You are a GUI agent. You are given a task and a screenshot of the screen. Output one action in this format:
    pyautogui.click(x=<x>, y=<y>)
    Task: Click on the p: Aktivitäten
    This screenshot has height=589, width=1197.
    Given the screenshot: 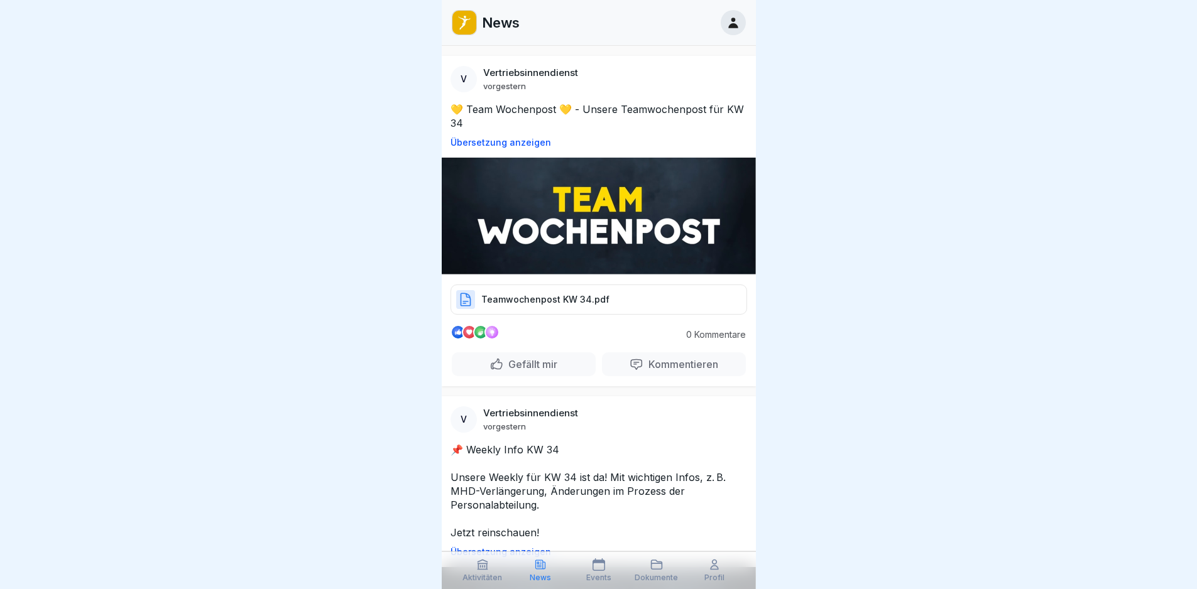 What is the action you would take?
    pyautogui.click(x=482, y=578)
    